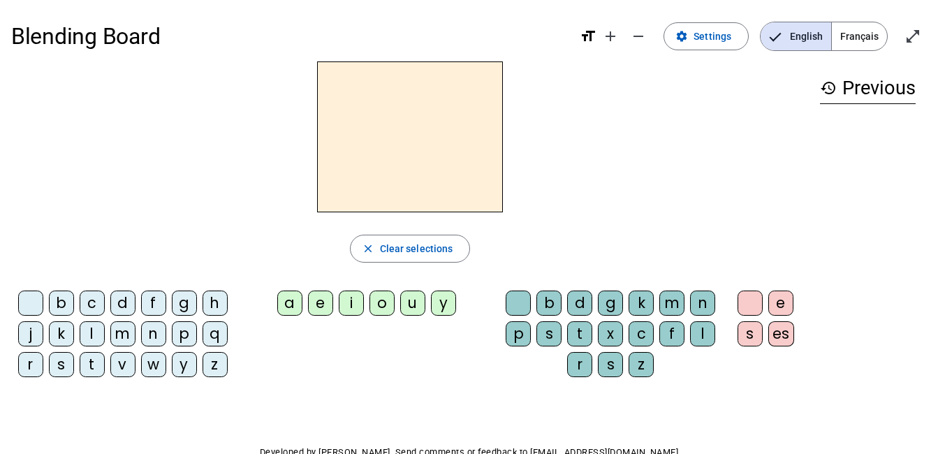 This screenshot has height=454, width=938. I want to click on button: Settings, so click(706, 36).